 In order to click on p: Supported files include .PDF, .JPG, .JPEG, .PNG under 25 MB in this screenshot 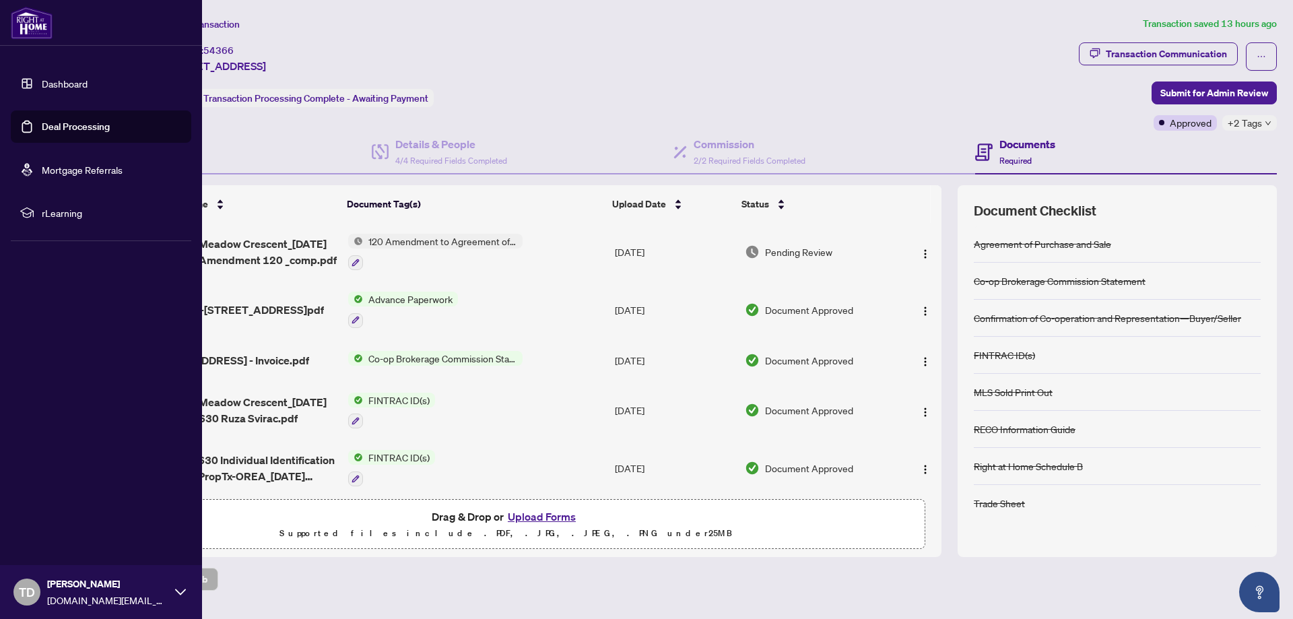, I will do `click(506, 533)`.